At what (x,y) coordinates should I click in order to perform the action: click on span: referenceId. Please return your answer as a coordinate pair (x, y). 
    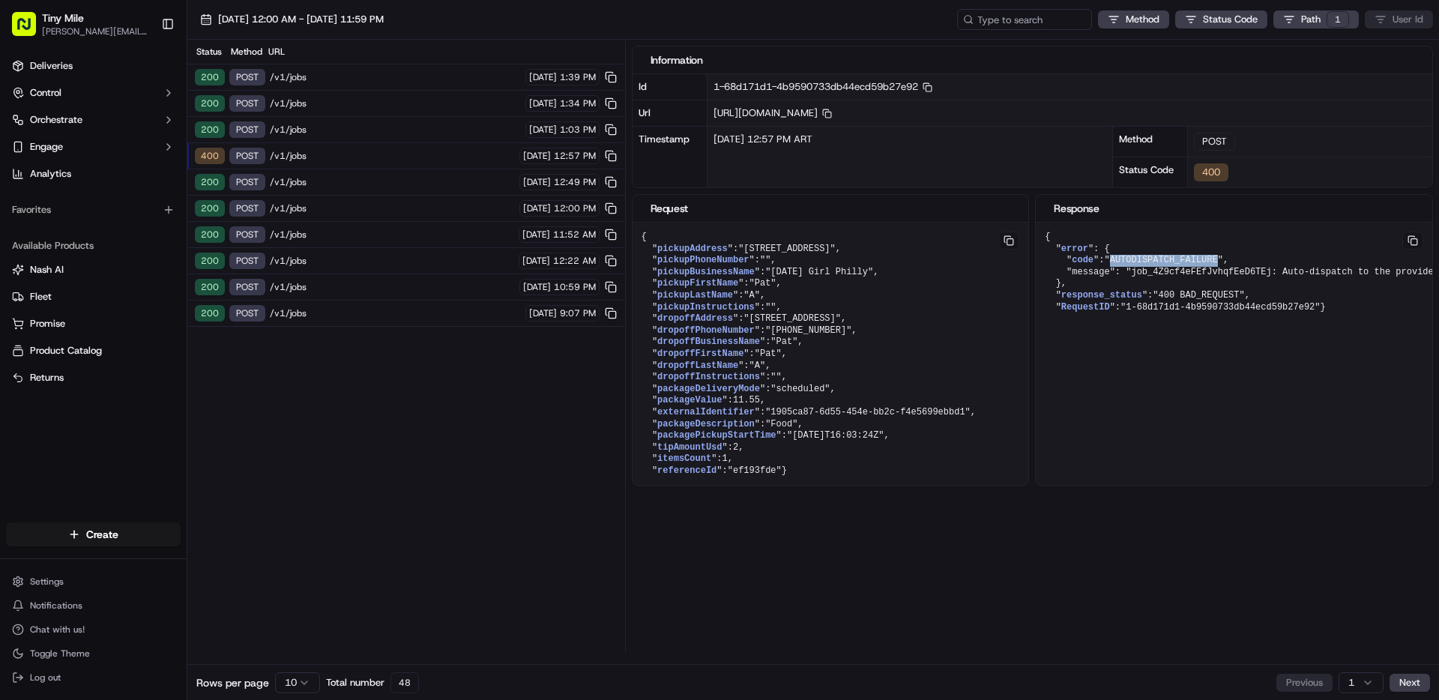
    Looking at the image, I should click on (687, 471).